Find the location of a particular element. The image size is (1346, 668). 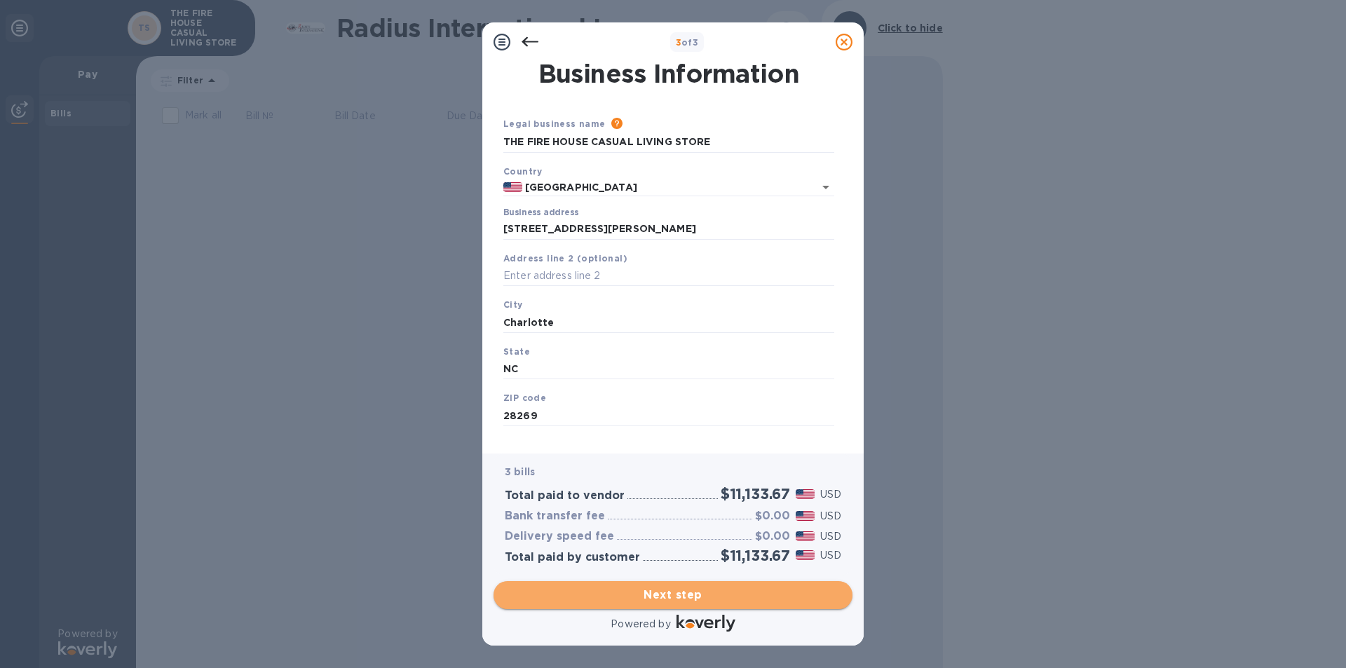

input: Select country is located at coordinates (658, 187).